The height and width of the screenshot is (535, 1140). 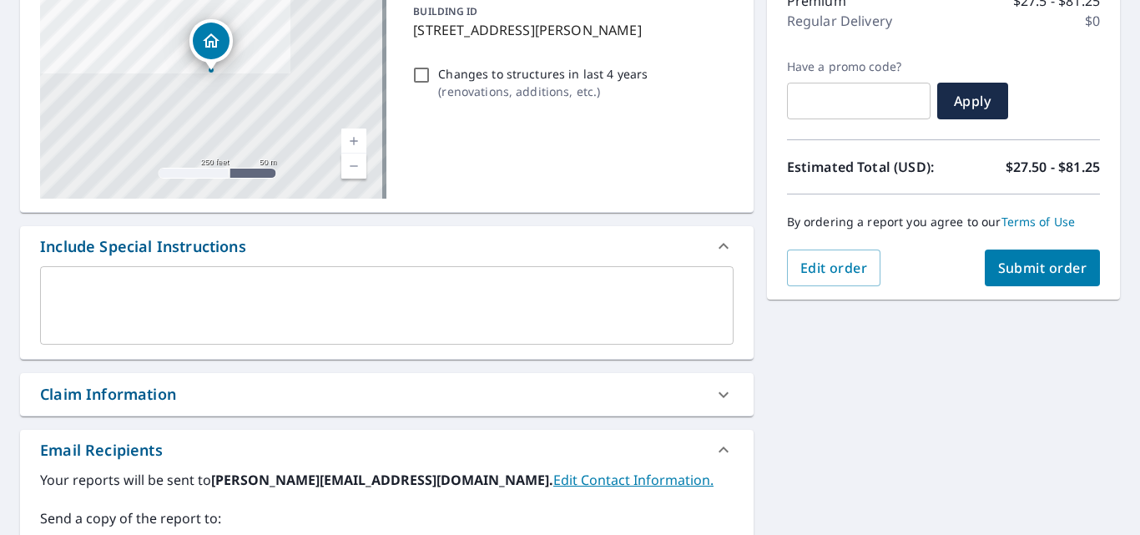 I want to click on button: Apply, so click(x=972, y=101).